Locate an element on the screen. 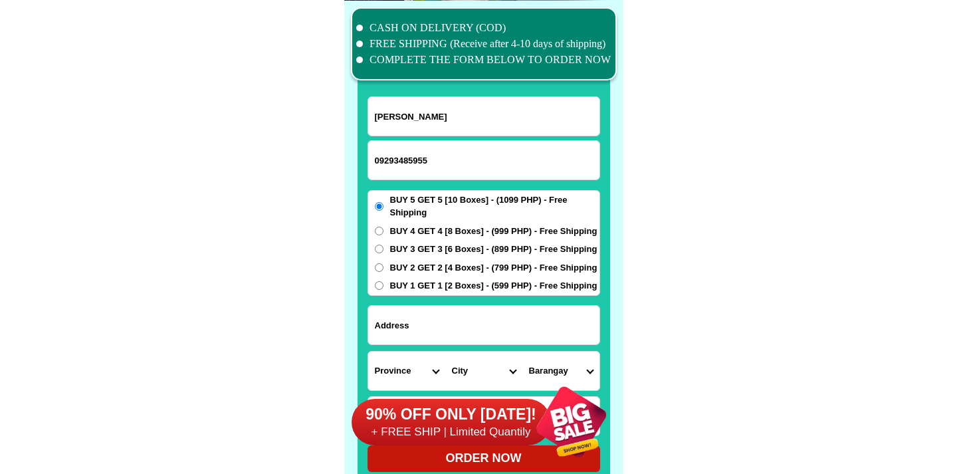 Image resolution: width=967 pixels, height=474 pixels. h6: + FREE SHIP | Limited Quantily is located at coordinates (451, 432).